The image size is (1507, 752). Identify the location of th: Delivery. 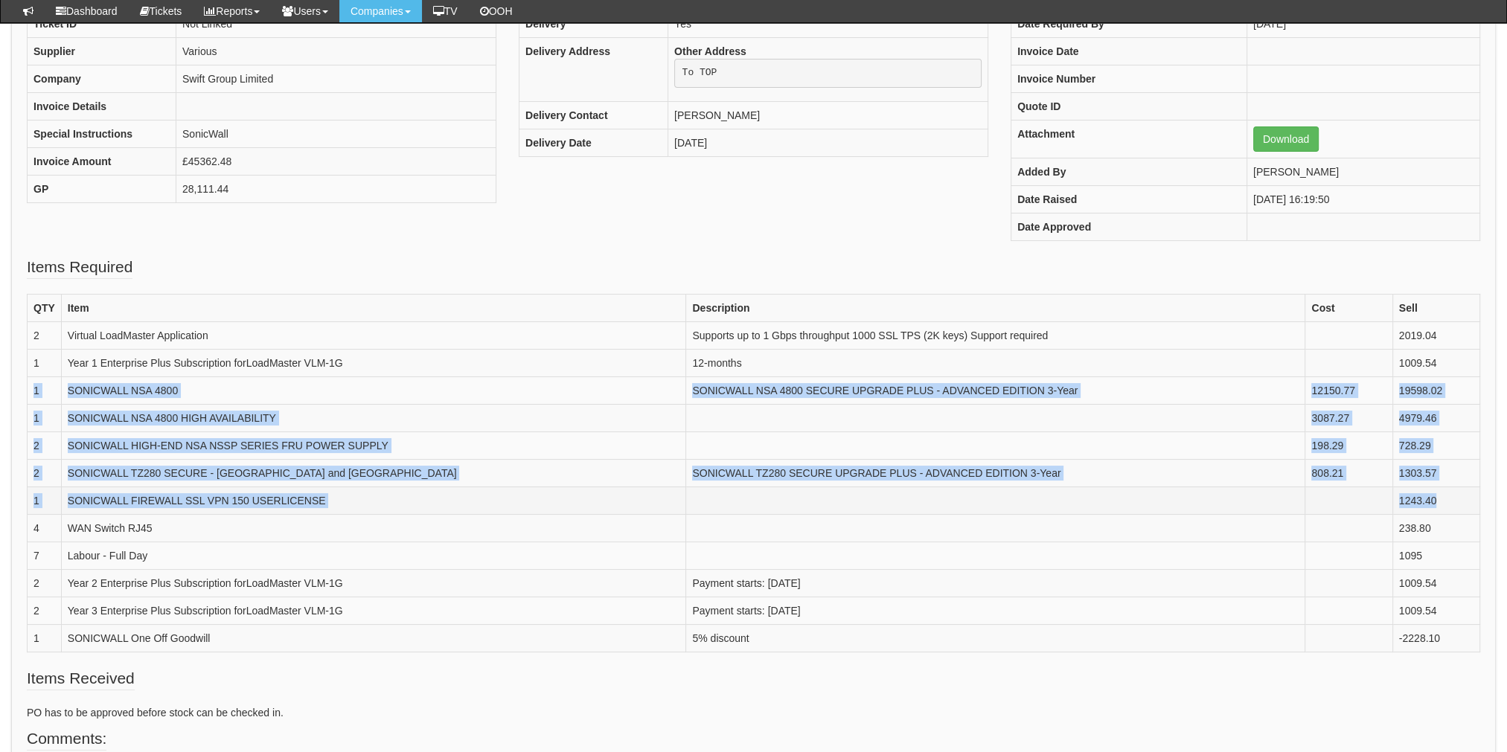
(594, 23).